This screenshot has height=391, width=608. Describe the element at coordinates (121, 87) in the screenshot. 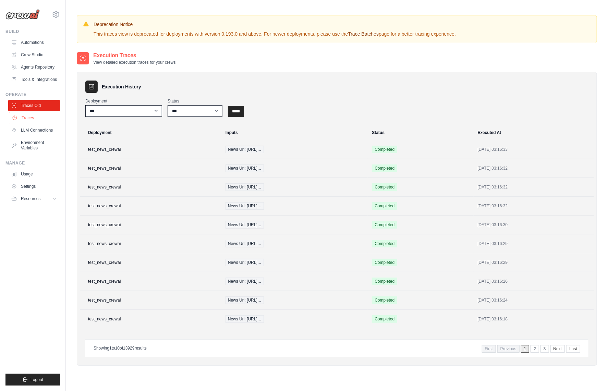

I see `h3: Execution History` at that location.